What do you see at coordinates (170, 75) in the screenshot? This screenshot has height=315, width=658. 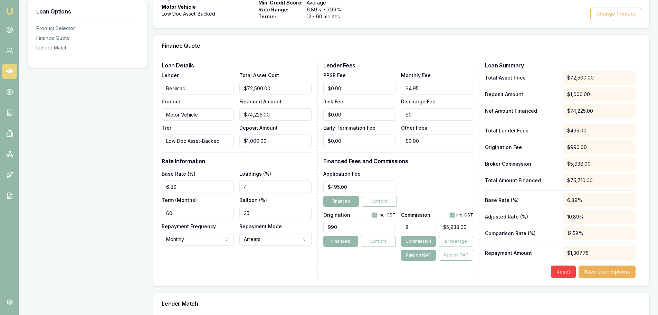 I see `label: Lender` at bounding box center [170, 75].